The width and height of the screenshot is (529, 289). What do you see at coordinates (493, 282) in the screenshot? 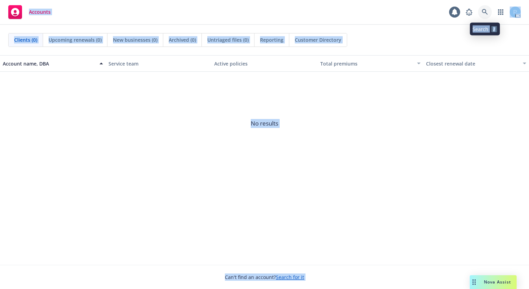
I see `button: Nova Assist` at bounding box center [493, 282].